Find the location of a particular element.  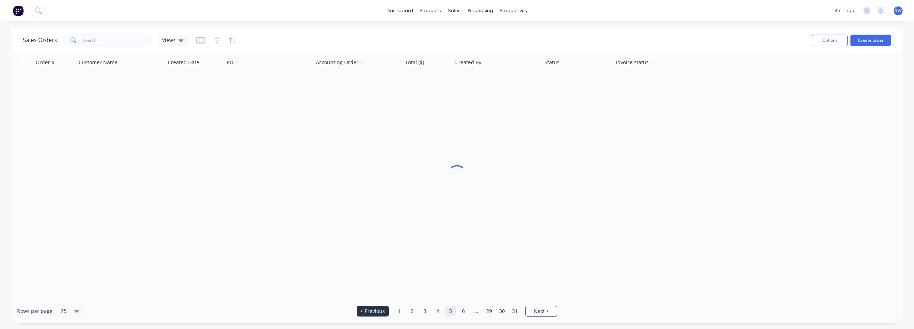

div: Created Date is located at coordinates (184, 62).